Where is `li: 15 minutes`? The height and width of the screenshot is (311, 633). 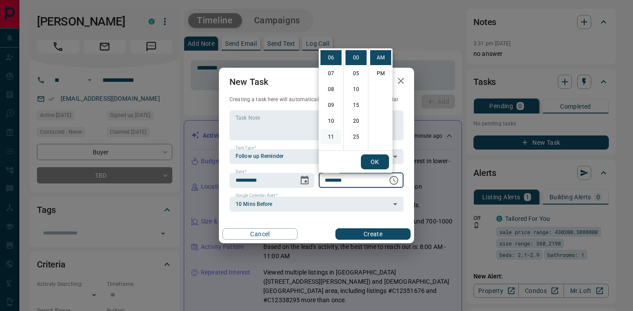
li: 15 minutes is located at coordinates (356, 105).